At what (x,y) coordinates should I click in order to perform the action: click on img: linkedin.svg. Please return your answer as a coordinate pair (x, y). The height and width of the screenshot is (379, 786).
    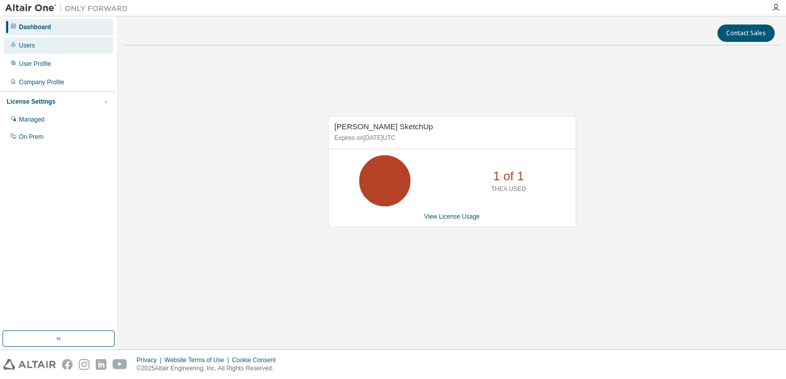
    Looking at the image, I should click on (101, 365).